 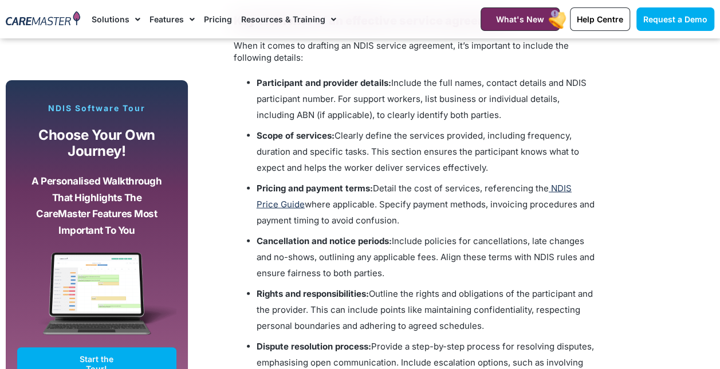 What do you see at coordinates (461, 188) in the screenshot?
I see `span: Detail the cost of services, referencing the` at bounding box center [461, 188].